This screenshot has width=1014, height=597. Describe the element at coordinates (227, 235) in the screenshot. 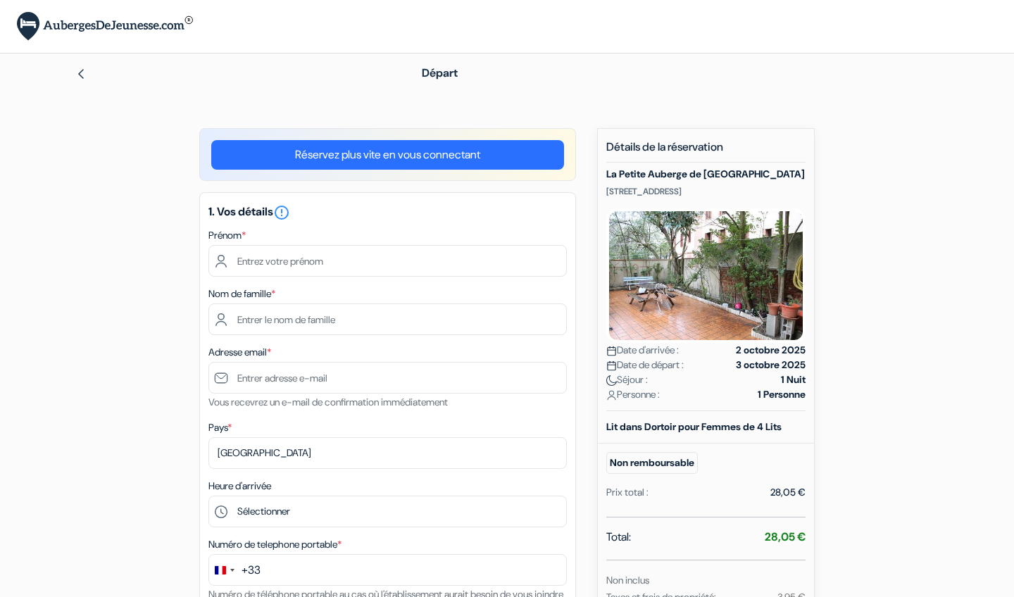

I see `label: Prénom` at that location.